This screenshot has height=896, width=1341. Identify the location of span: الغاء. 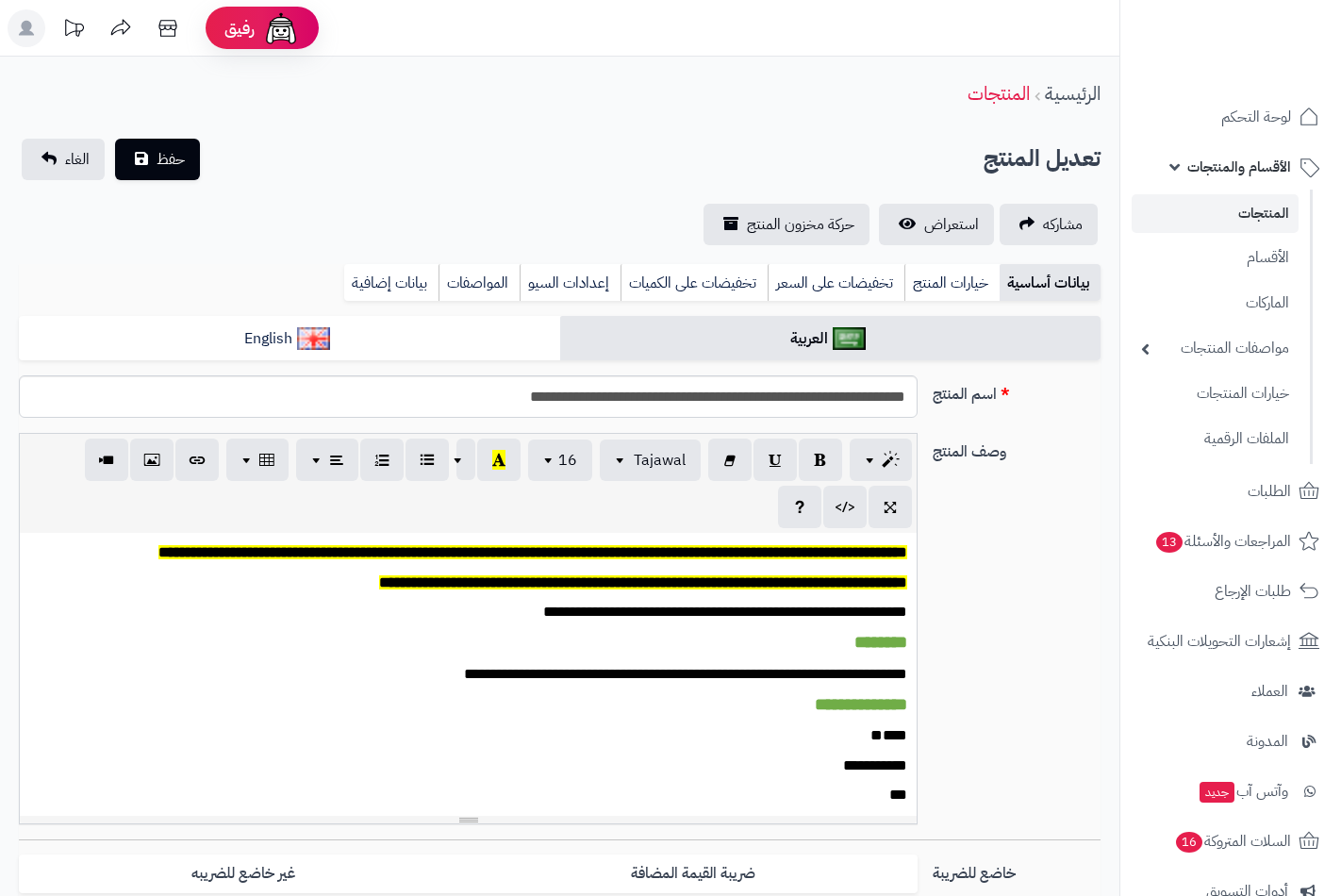
(77, 160).